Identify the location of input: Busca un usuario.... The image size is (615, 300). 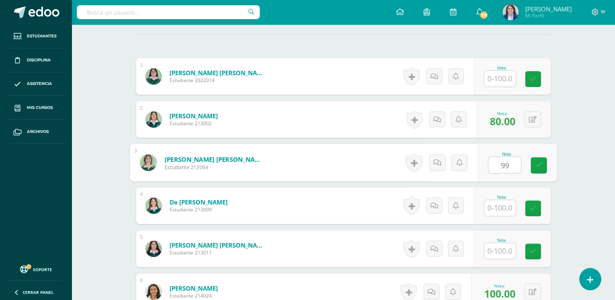
(168, 12).